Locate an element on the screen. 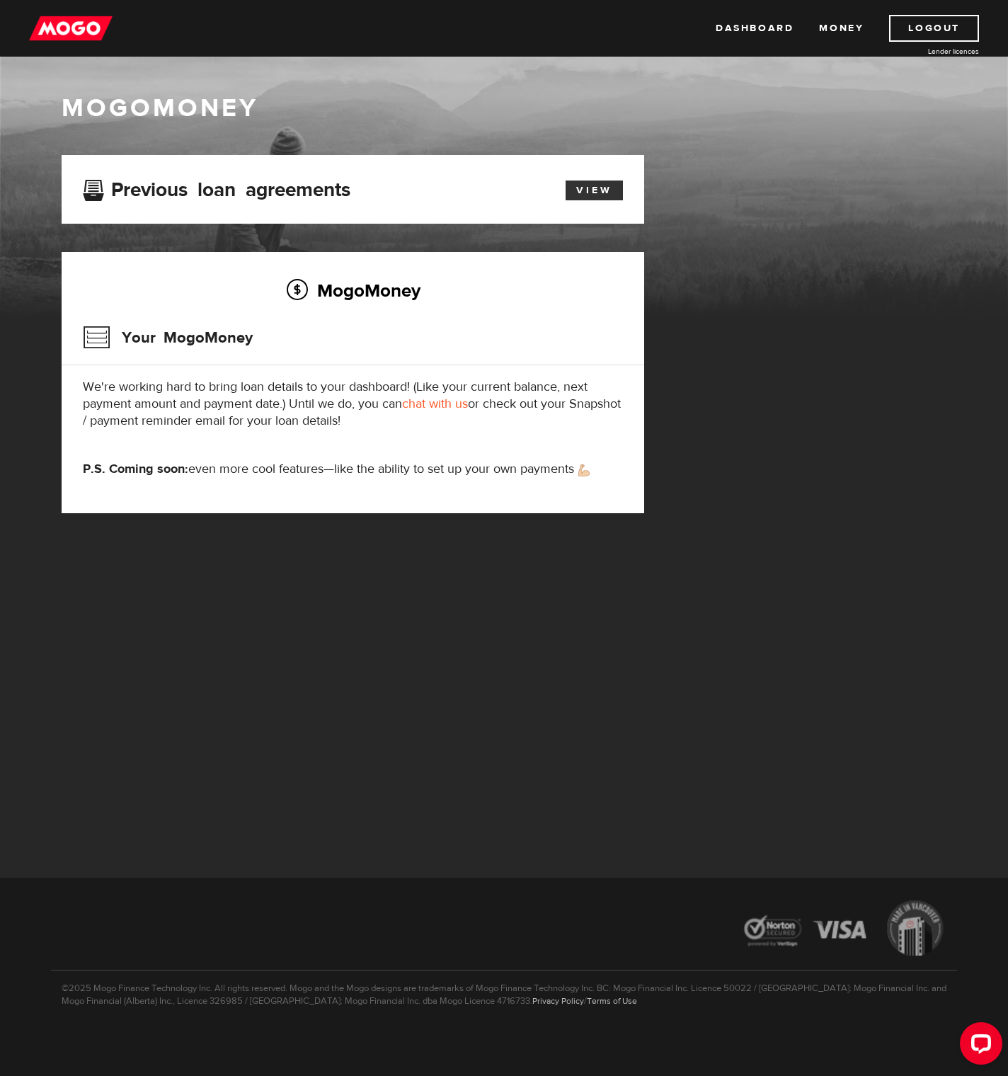 The image size is (1008, 1076). p: We're working hard to bring loan details to your dashboard! (Like your current balance, next paym... is located at coordinates (352, 404).